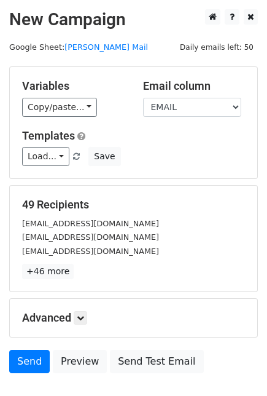 The width and height of the screenshot is (267, 396). Describe the element at coordinates (133, 318) in the screenshot. I see `h5: Advanced` at that location.